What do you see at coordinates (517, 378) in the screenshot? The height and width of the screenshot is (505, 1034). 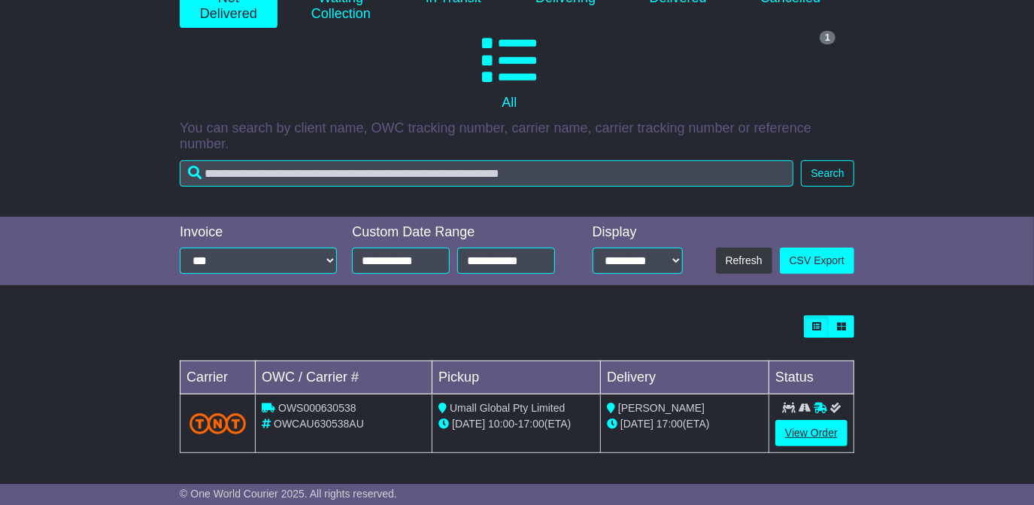 I see `td: Pickup` at bounding box center [517, 378].